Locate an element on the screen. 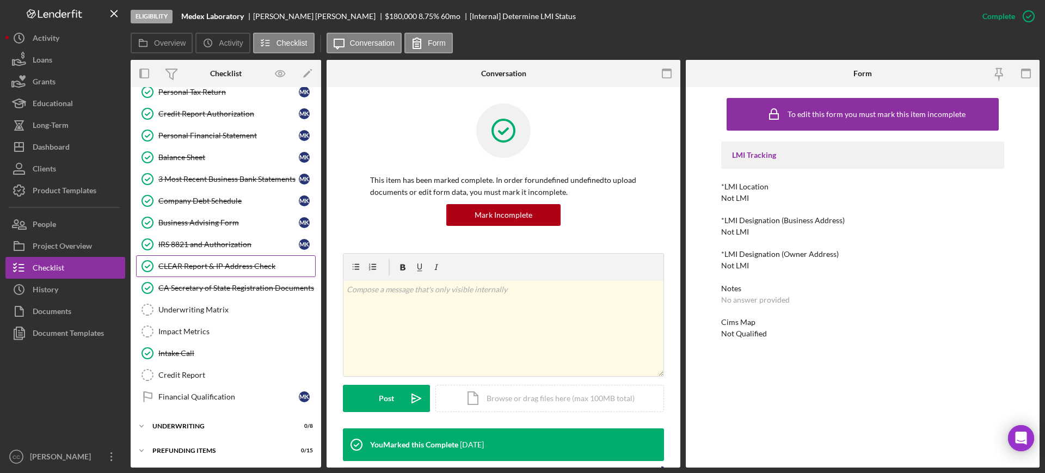 This screenshot has height=473, width=1045. div: Not Qualified is located at coordinates (744, 334).